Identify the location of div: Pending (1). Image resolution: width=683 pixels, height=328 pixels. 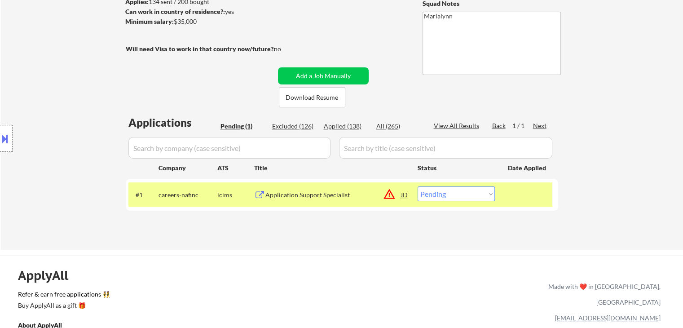
(243, 126).